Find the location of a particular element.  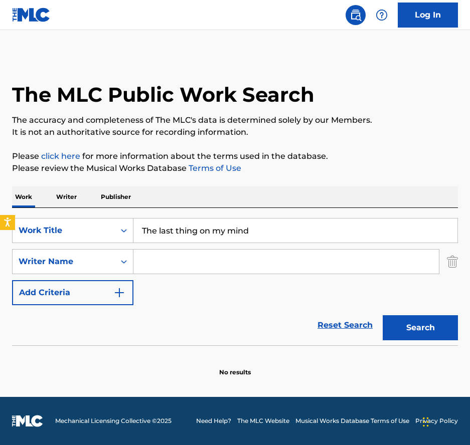

p: Writer is located at coordinates (66, 197).